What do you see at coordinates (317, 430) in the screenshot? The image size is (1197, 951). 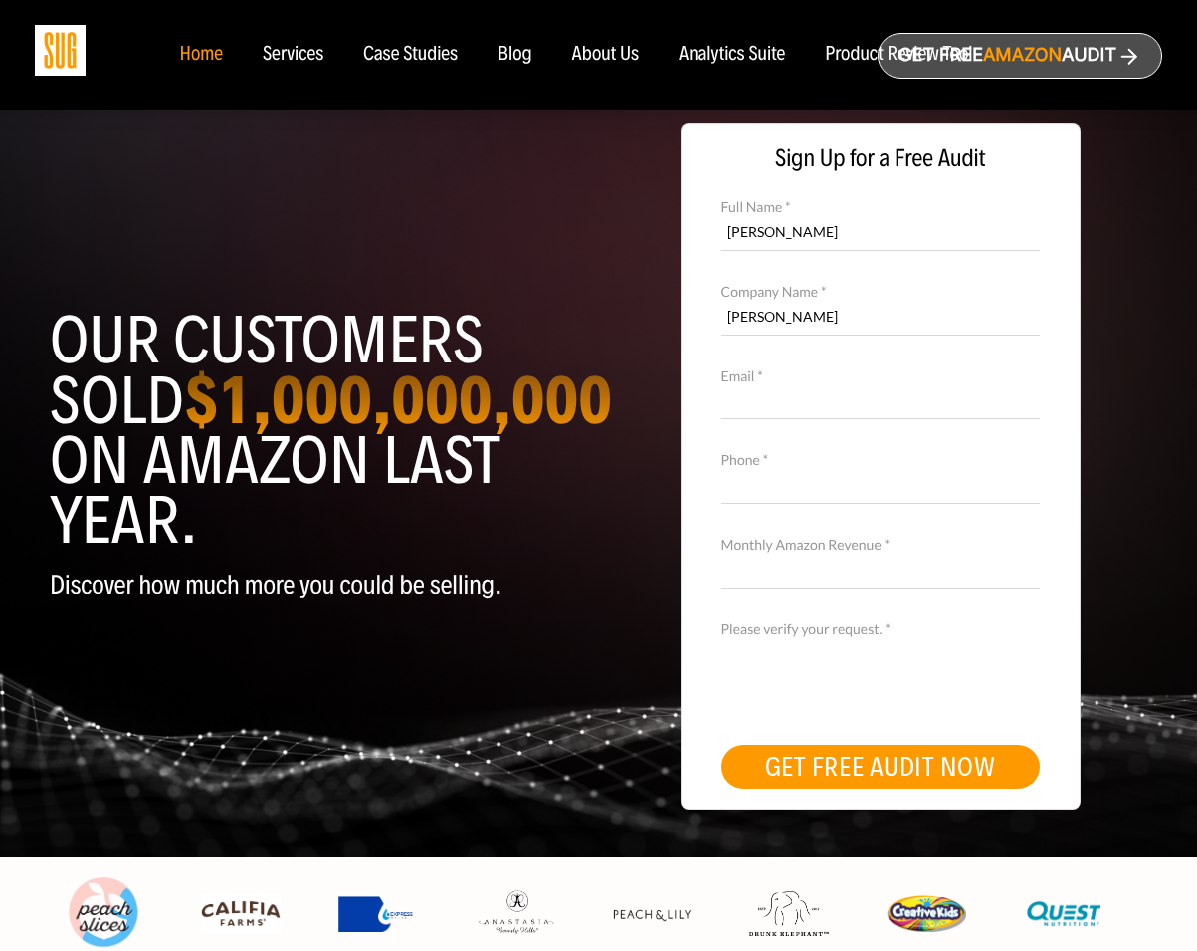 I see `h1: Our customers sold on Amazon last year.` at bounding box center [317, 430].